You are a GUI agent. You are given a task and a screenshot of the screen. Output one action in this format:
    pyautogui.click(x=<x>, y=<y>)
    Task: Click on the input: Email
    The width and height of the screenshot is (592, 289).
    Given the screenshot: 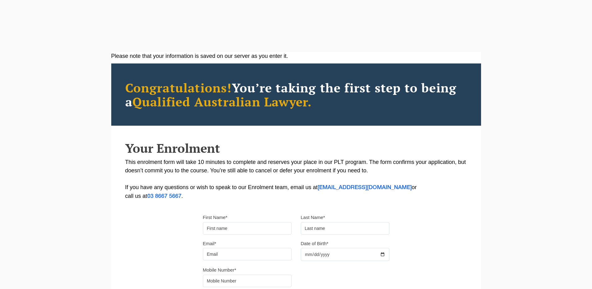 What is the action you would take?
    pyautogui.click(x=247, y=254)
    